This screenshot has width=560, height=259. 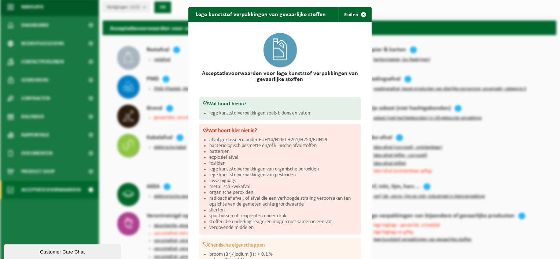 What do you see at coordinates (283, 164) in the screenshot?
I see `li: fosfiden` at bounding box center [283, 164].